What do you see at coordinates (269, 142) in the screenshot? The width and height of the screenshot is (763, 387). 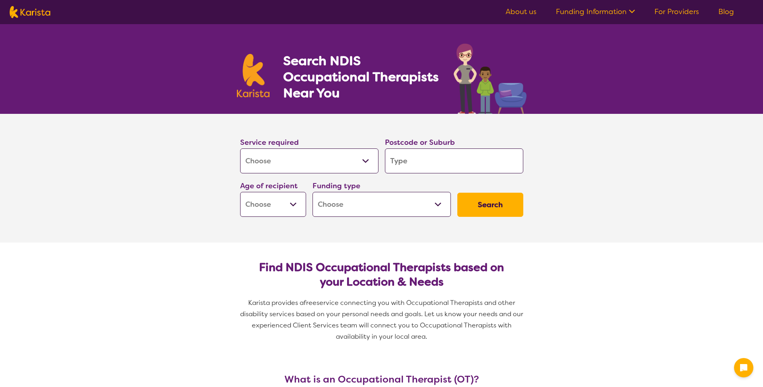 I see `label: Service required` at bounding box center [269, 142].